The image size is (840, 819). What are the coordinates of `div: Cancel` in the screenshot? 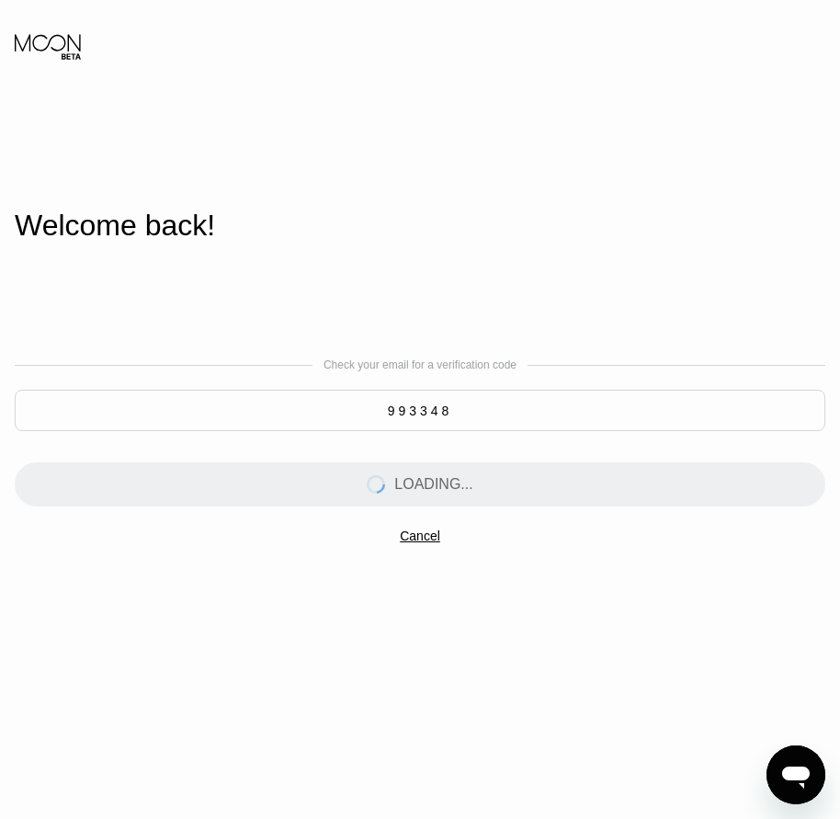 It's located at (420, 536).